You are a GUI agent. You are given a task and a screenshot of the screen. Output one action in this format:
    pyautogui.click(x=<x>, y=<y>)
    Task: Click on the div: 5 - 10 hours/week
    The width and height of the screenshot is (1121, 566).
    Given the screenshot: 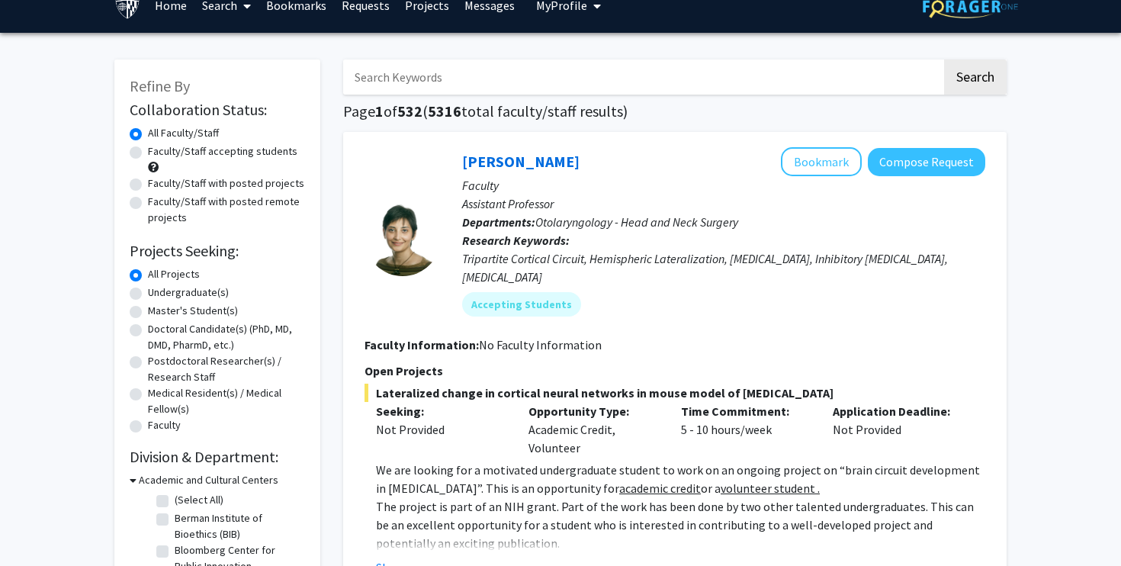 What is the action you would take?
    pyautogui.click(x=746, y=429)
    